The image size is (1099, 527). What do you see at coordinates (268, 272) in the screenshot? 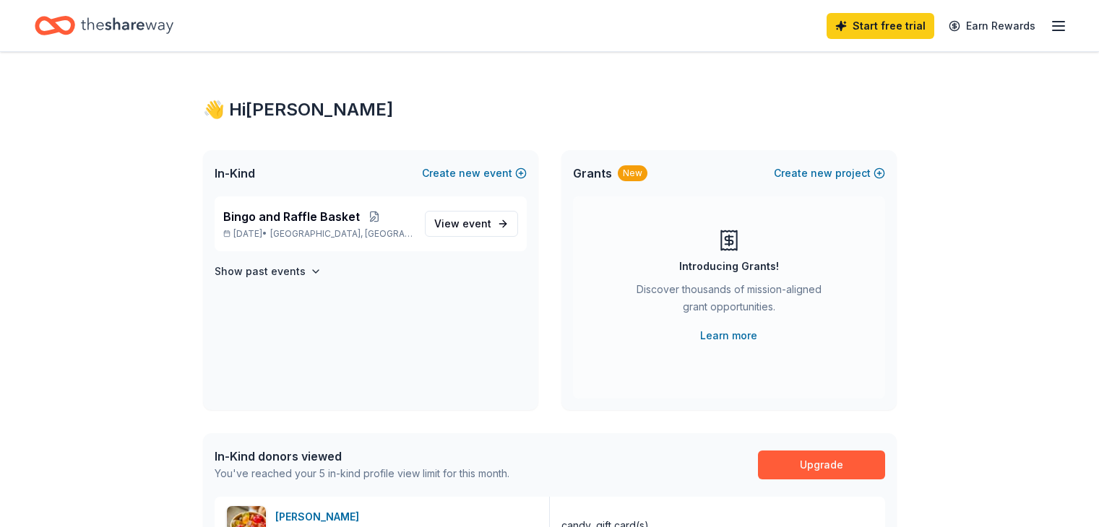
I see `button: Show past events` at bounding box center [268, 272].